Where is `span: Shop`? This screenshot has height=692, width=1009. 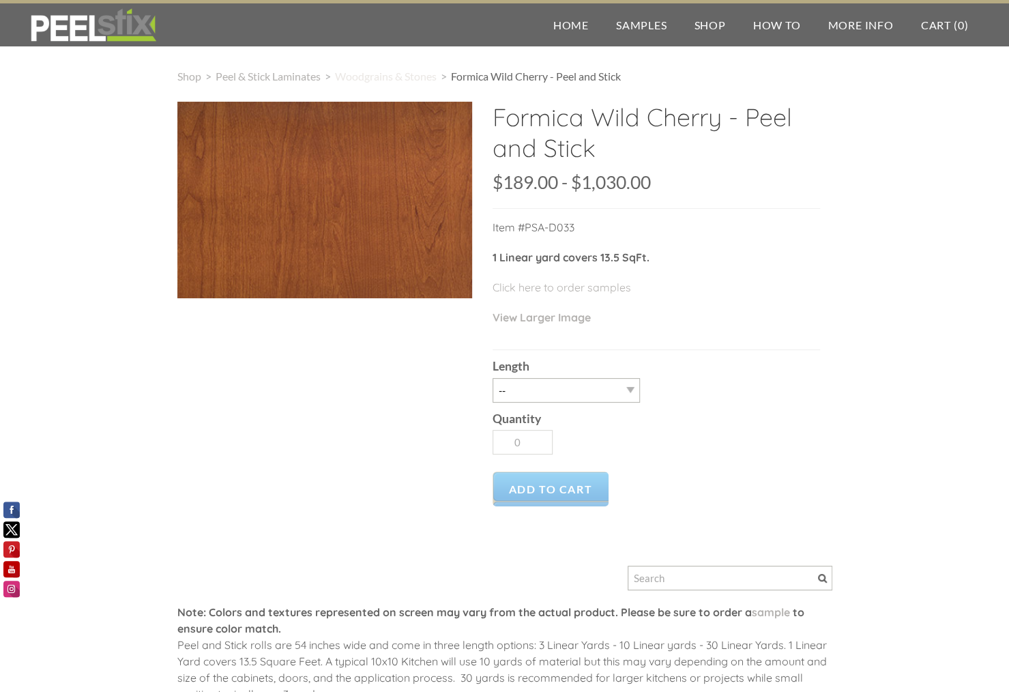 span: Shop is located at coordinates (189, 76).